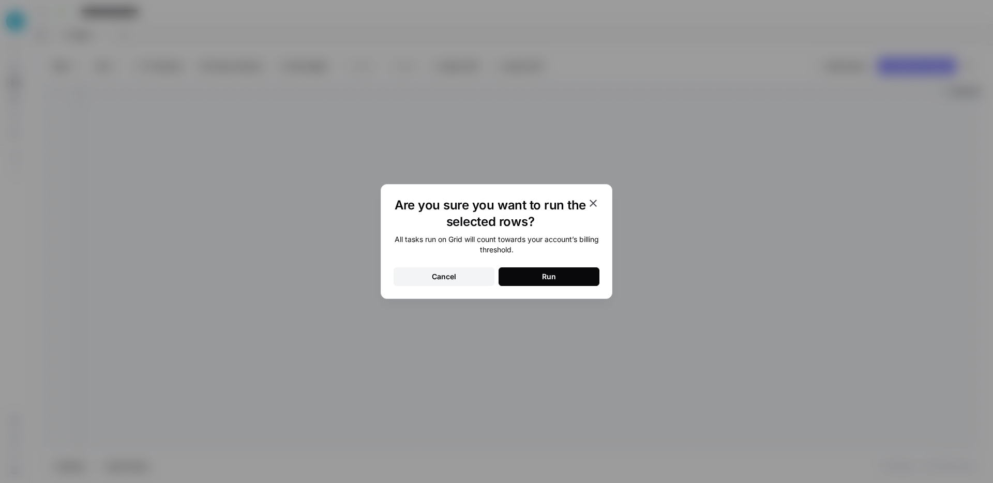 This screenshot has width=993, height=483. I want to click on button: Run, so click(549, 277).